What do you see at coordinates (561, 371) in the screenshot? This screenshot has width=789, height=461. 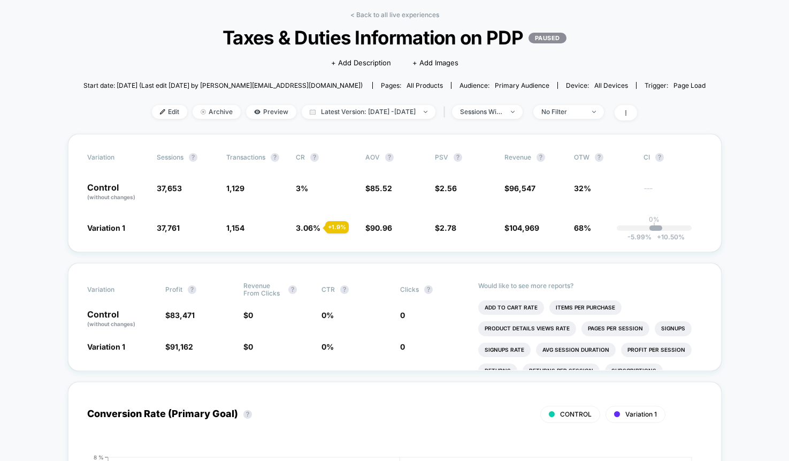 I see `li: Returns Per Session` at bounding box center [561, 371].